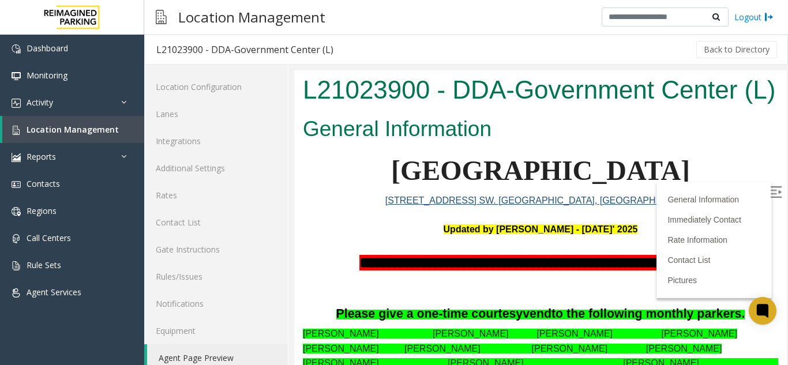 This screenshot has height=365, width=788. I want to click on a: Location Management, so click(73, 129).